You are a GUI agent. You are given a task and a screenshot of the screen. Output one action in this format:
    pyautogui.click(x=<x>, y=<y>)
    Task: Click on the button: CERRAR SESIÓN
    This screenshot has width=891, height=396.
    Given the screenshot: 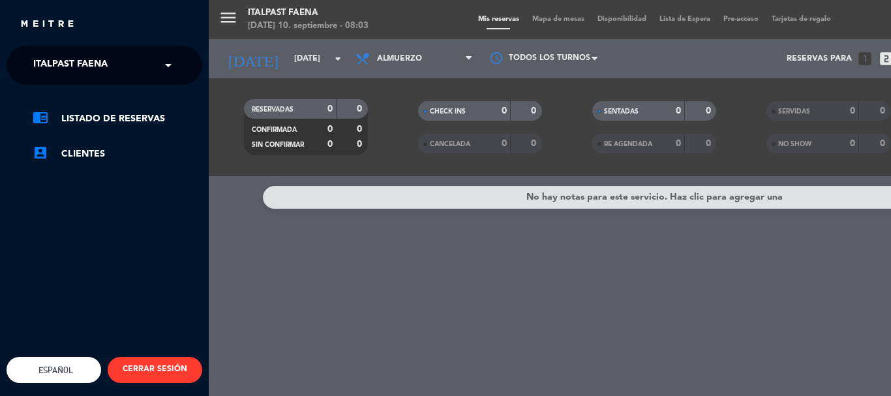 What is the action you would take?
    pyautogui.click(x=155, y=370)
    